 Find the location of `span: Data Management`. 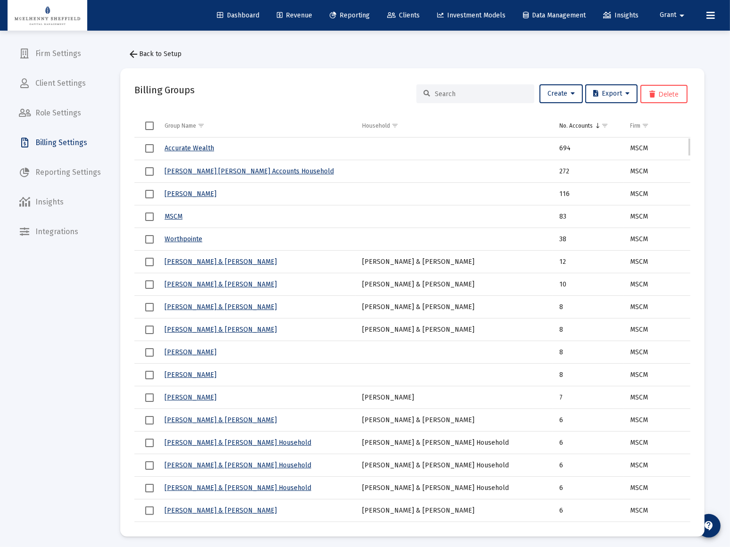

span: Data Management is located at coordinates (554, 15).